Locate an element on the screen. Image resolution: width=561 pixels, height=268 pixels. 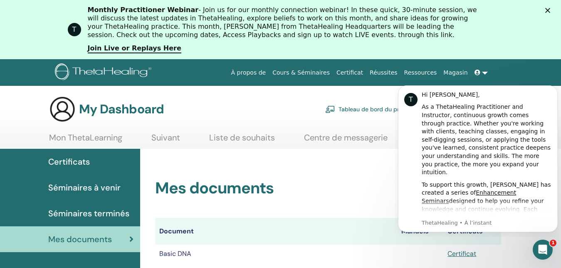
img: generic-user-icon.jpg is located at coordinates (62, 109).